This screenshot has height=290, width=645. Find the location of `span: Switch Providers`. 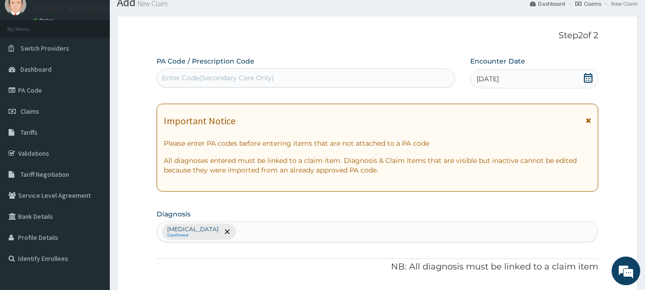

span: Switch Providers is located at coordinates (45, 48).